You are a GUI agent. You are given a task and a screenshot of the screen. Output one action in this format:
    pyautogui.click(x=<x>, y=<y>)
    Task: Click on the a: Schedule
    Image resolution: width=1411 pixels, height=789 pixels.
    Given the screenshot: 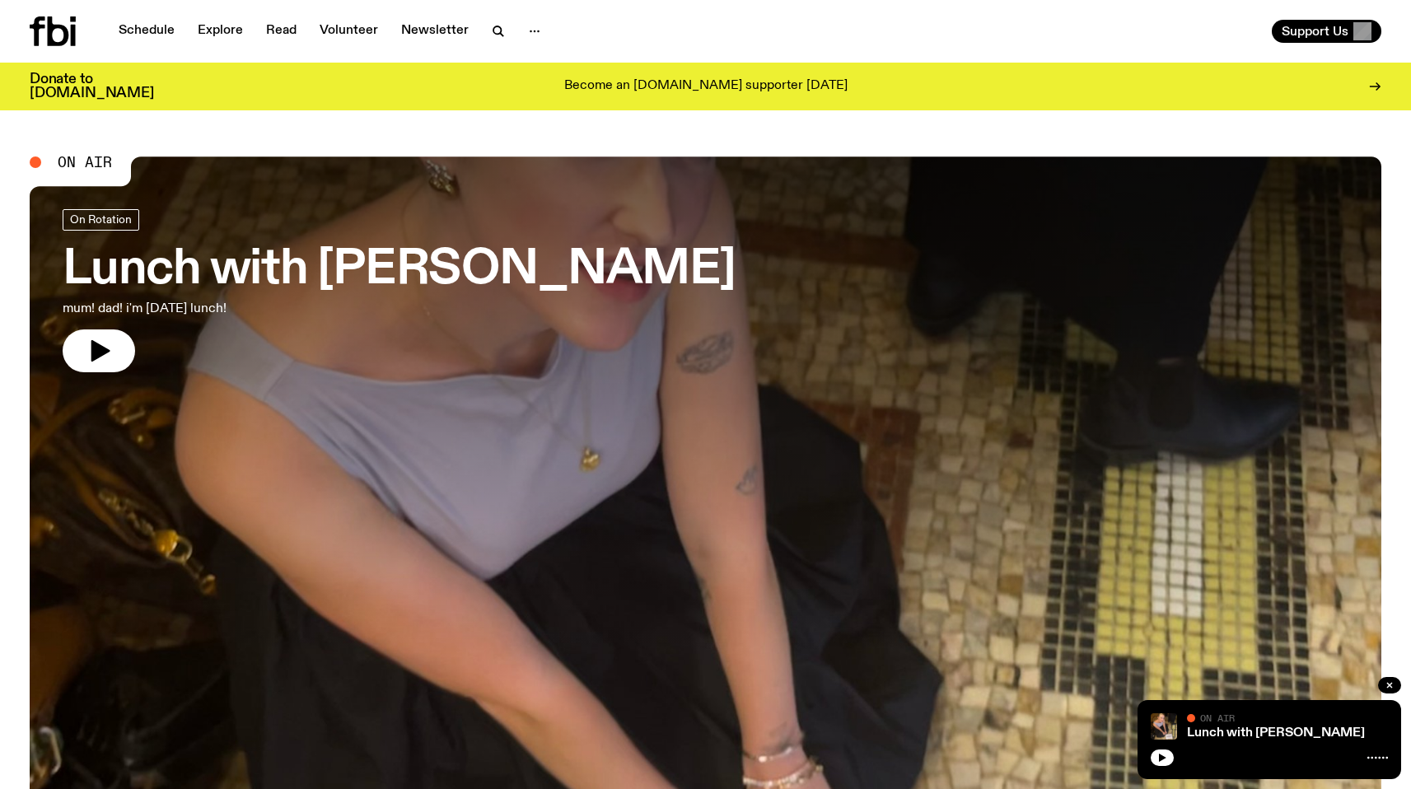 What is the action you would take?
    pyautogui.click(x=147, y=31)
    